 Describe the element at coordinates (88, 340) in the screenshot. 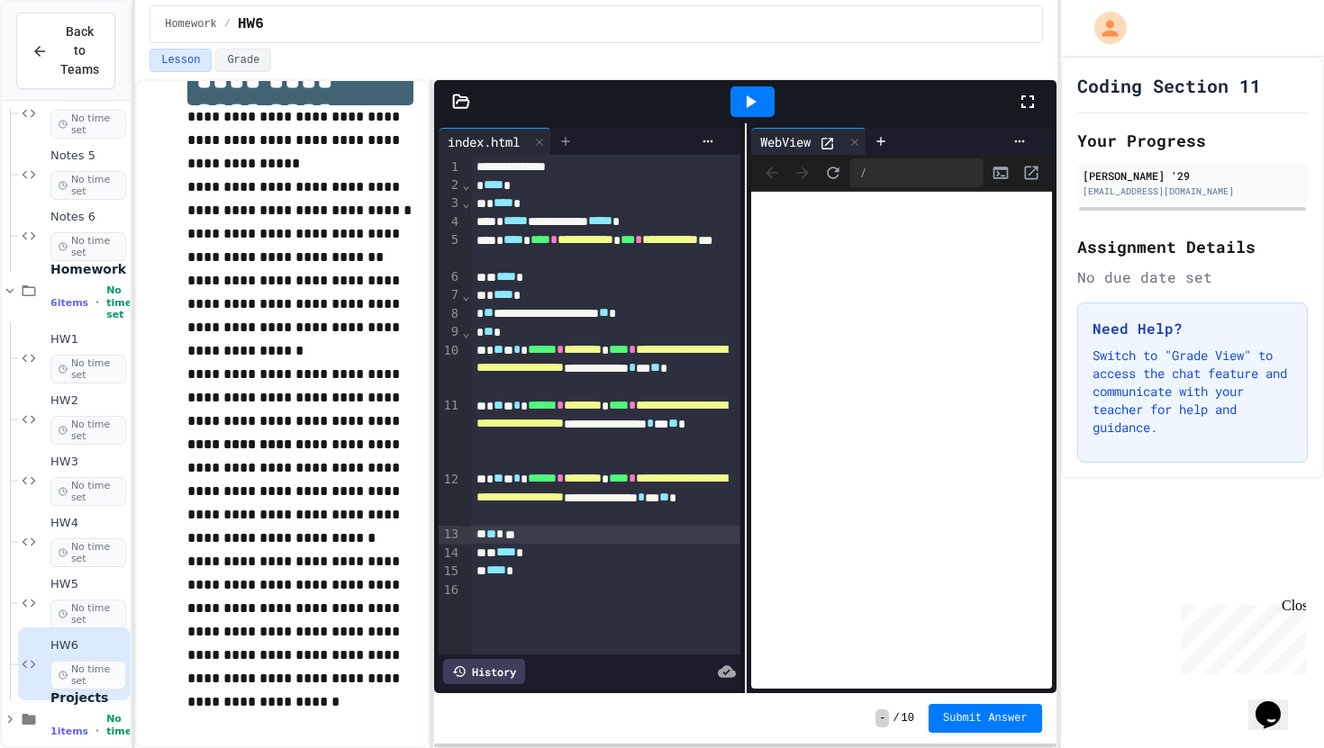

I see `span: HW1` at that location.